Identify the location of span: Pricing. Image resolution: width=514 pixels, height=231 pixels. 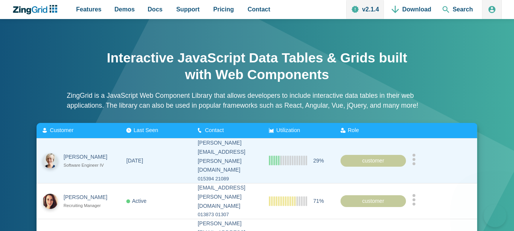
(224, 9).